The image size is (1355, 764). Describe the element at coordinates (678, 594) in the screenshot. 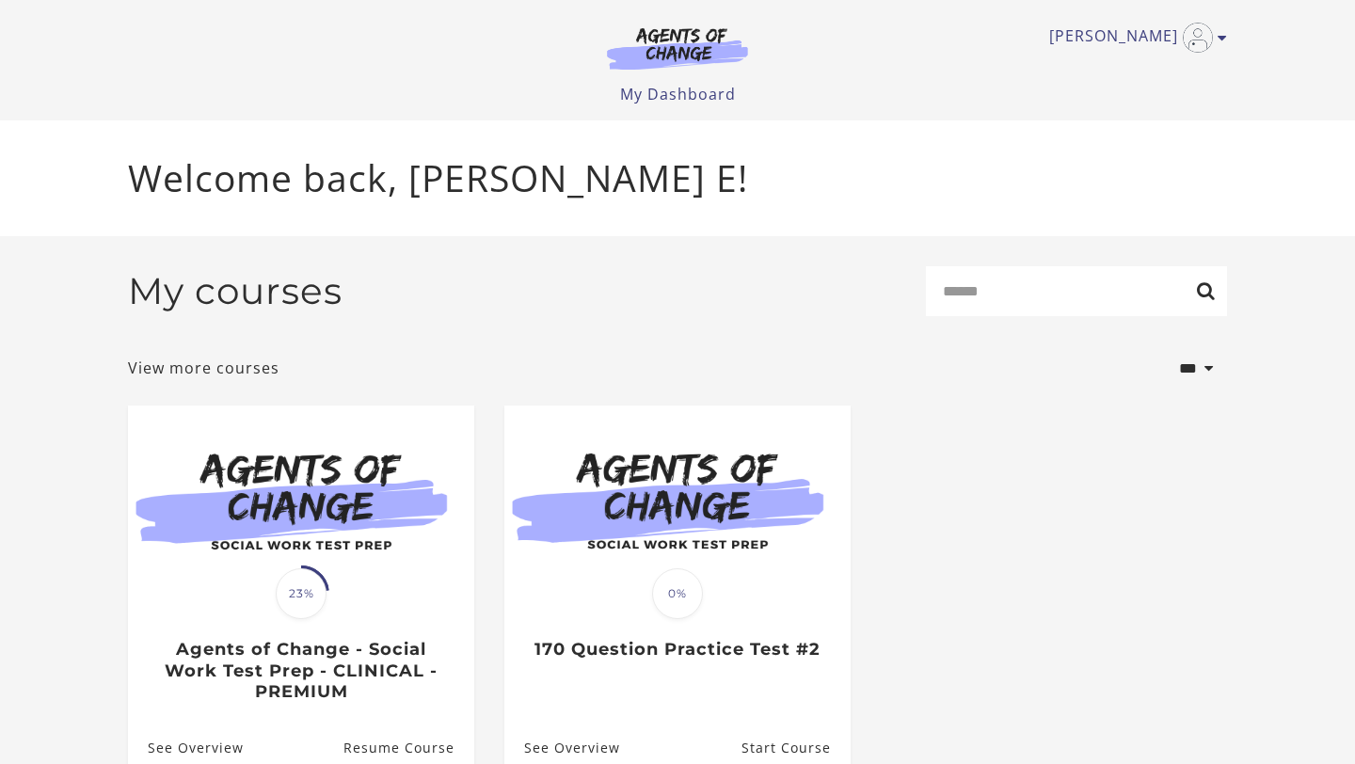

I see `span: 0%` at that location.